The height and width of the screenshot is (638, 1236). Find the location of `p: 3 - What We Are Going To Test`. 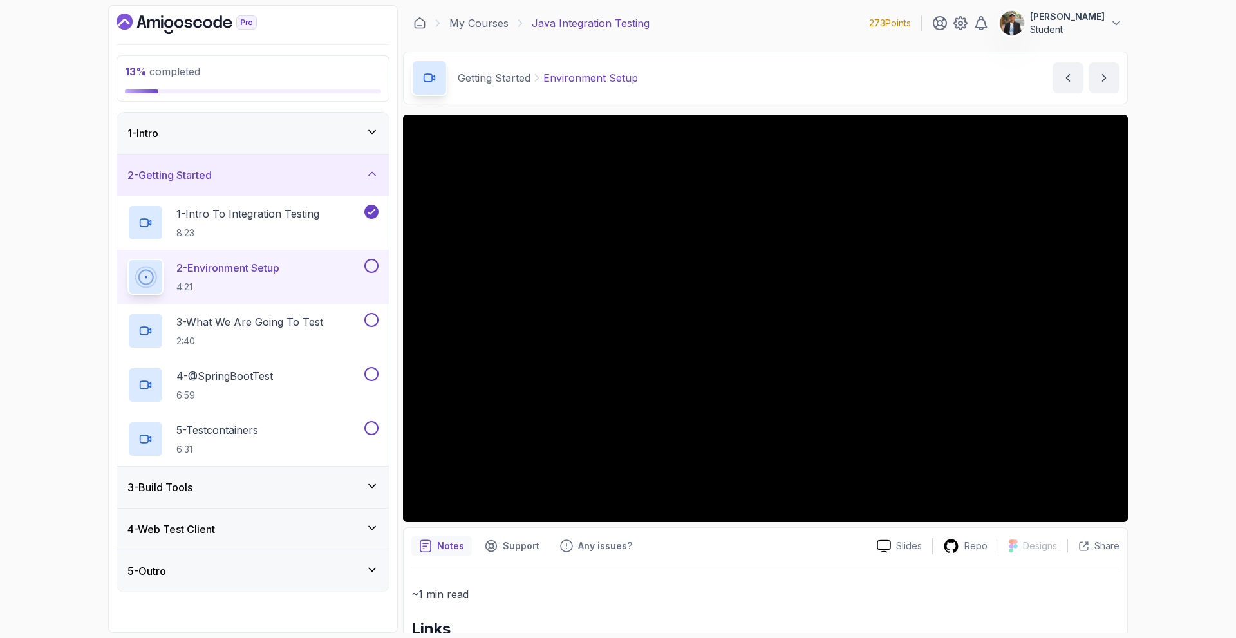

p: 3 - What We Are Going To Test is located at coordinates (250, 322).